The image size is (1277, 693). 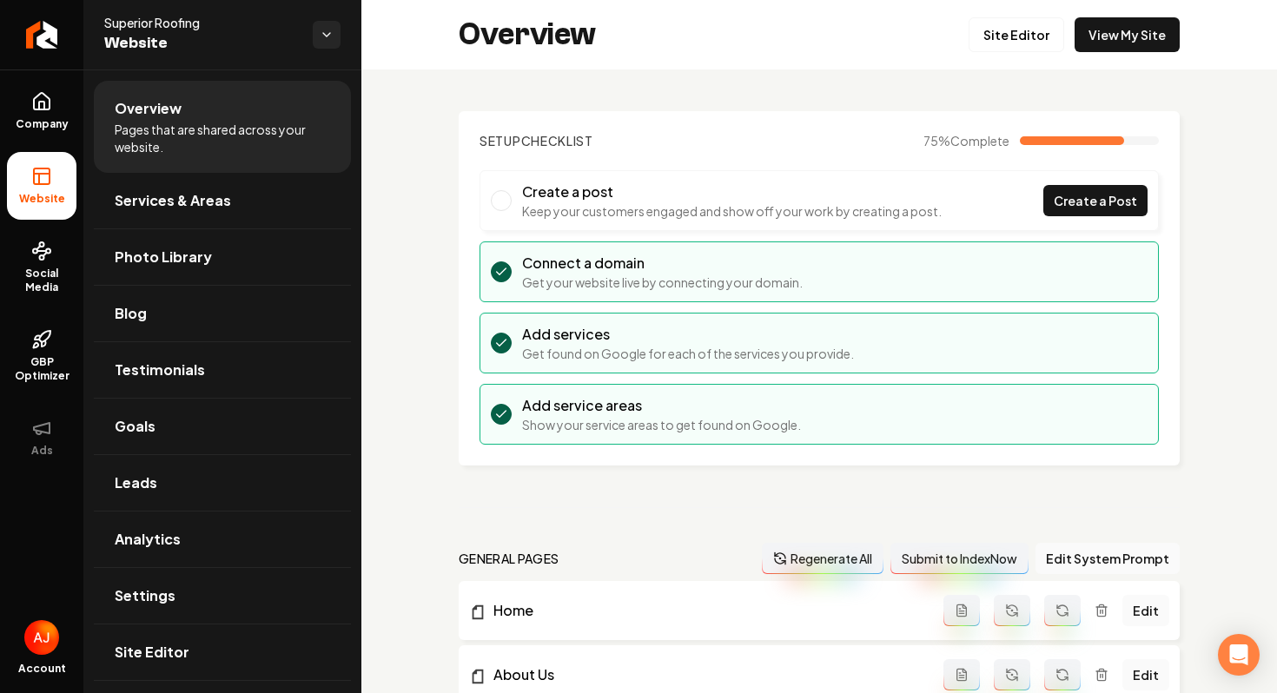 What do you see at coordinates (966, 141) in the screenshot?
I see `span: 75 %` at bounding box center [966, 141].